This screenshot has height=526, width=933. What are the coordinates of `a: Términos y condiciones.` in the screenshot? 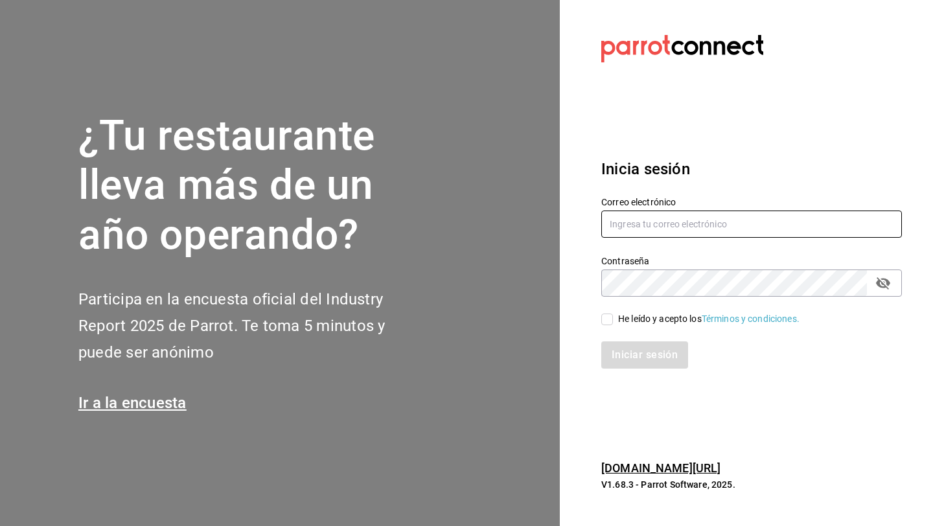 It's located at (750, 319).